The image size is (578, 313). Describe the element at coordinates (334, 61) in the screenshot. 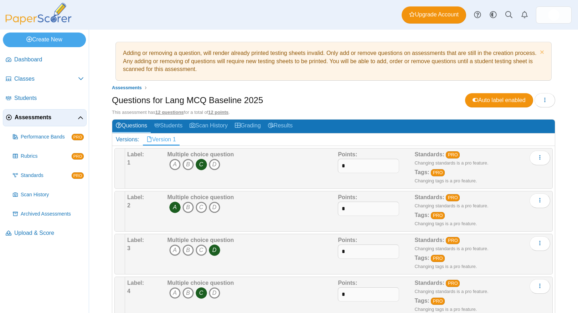

I see `div: Adding or removing a question, will render already printed testing sheets invalid. Only add or re...` at that location.